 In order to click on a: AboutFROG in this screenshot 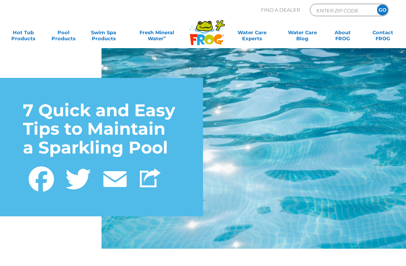, I will do `click(343, 37)`.